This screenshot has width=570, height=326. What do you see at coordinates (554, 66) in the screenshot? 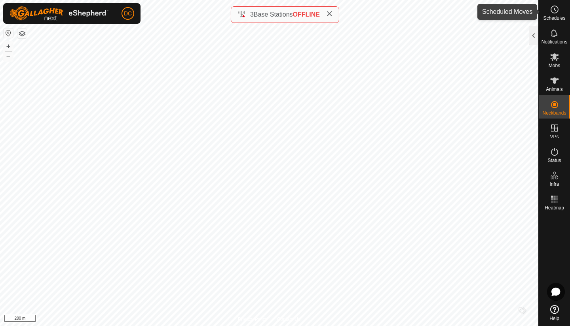
I see `span: Mobs` at bounding box center [554, 66].